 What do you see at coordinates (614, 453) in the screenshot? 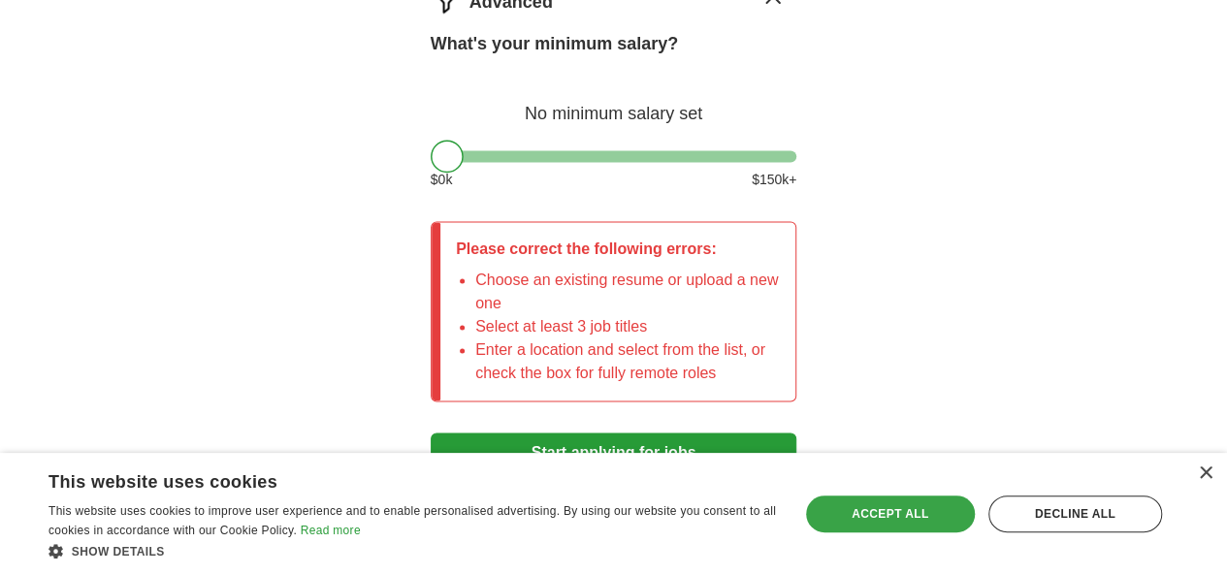
I see `button: Start applying for jobs` at bounding box center [614, 453].